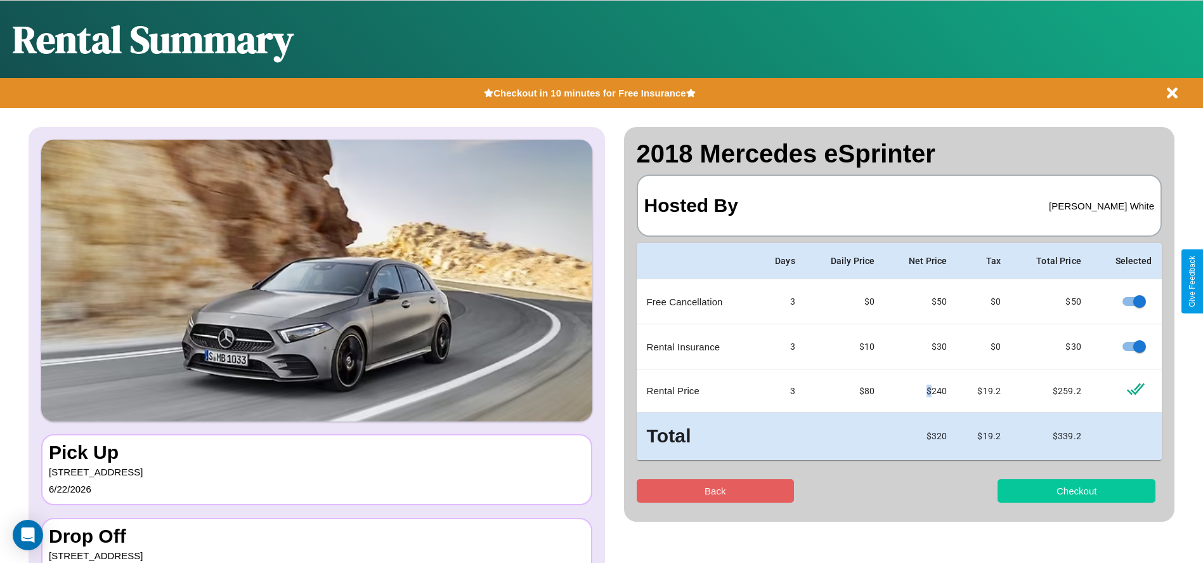 The image size is (1203, 563). What do you see at coordinates (696, 390) in the screenshot?
I see `p: Rental Price` at bounding box center [696, 390].